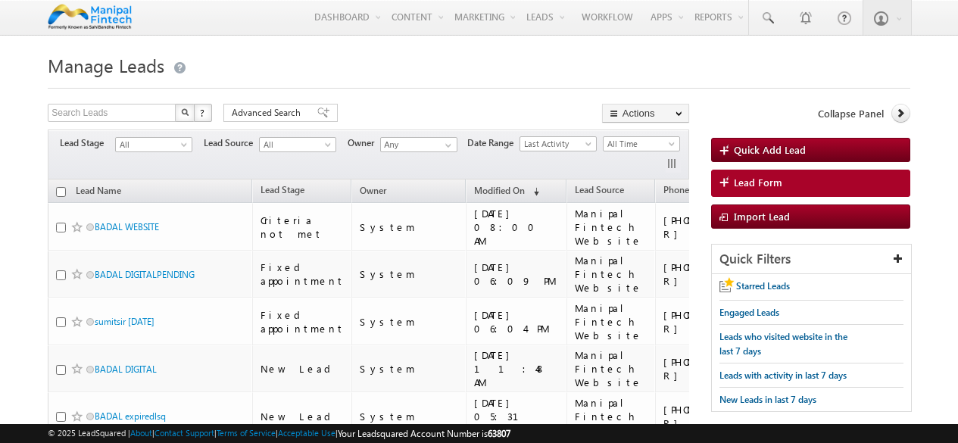 The height and width of the screenshot is (443, 958). What do you see at coordinates (424, 433) in the screenshot?
I see `span: Your Leadsquared Account Number is` at bounding box center [424, 433].